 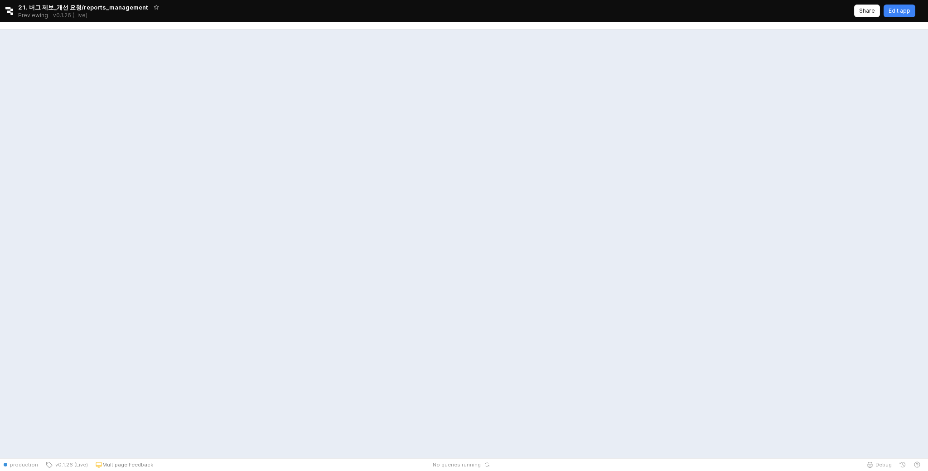 I want to click on p: Multipage Feedback, so click(x=128, y=465).